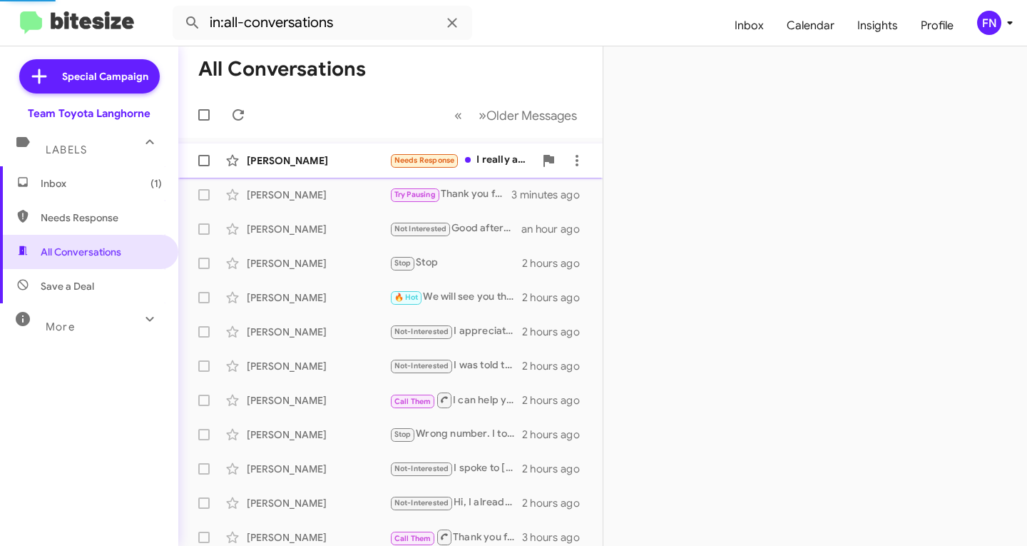 Image resolution: width=1027 pixels, height=546 pixels. I want to click on span: Insights, so click(877, 26).